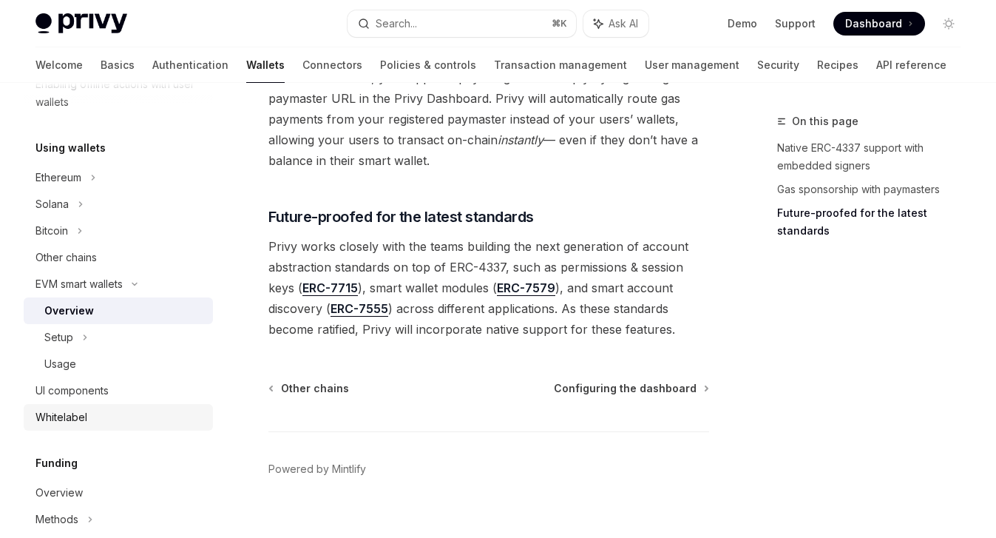 Image resolution: width=996 pixels, height=538 pixels. What do you see at coordinates (81, 24) in the screenshot?
I see `img: light logo` at bounding box center [81, 24].